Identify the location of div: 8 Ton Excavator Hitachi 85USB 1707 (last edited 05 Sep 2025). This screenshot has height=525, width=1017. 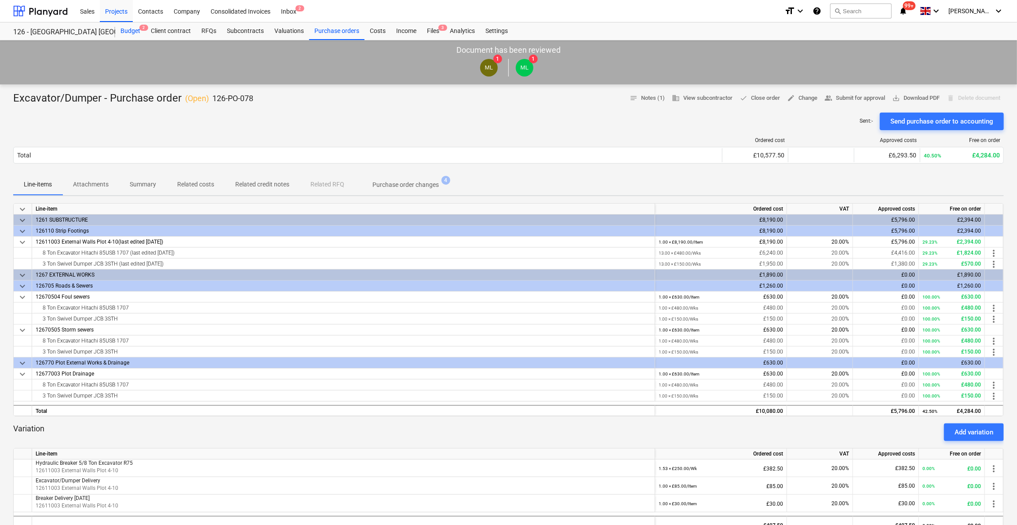
(343, 253).